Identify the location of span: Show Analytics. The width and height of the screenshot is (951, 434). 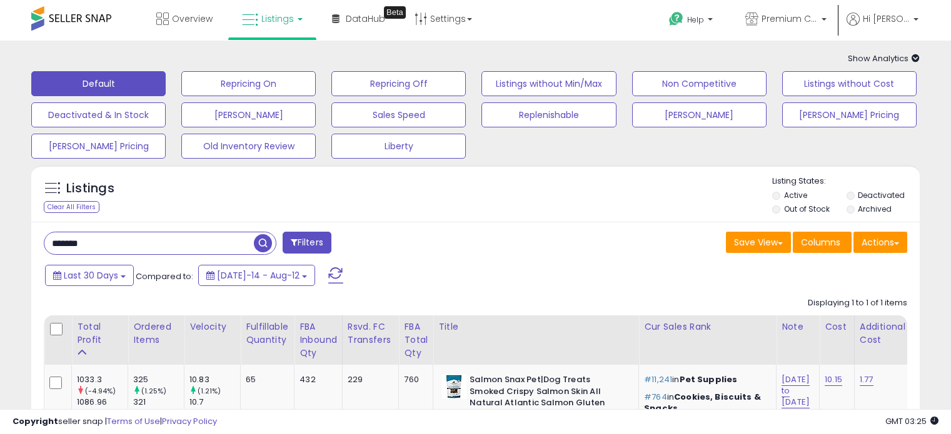
(883, 58).